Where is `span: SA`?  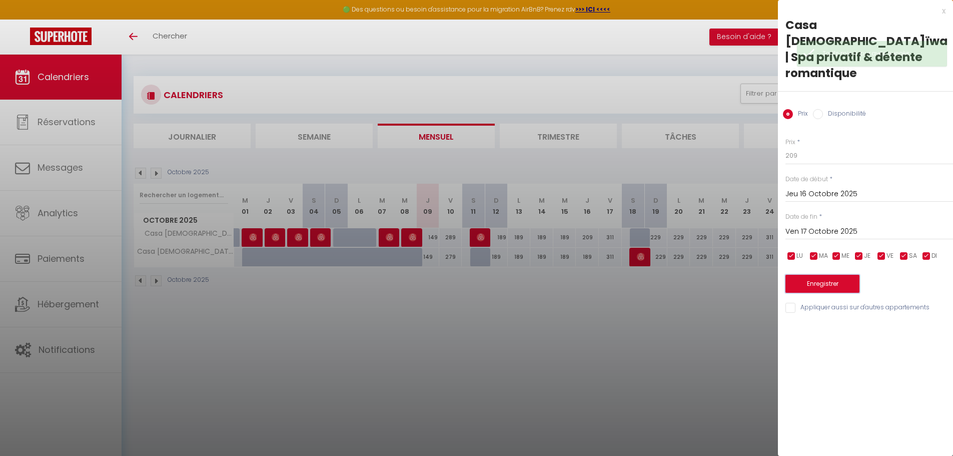
span: SA is located at coordinates (913, 256).